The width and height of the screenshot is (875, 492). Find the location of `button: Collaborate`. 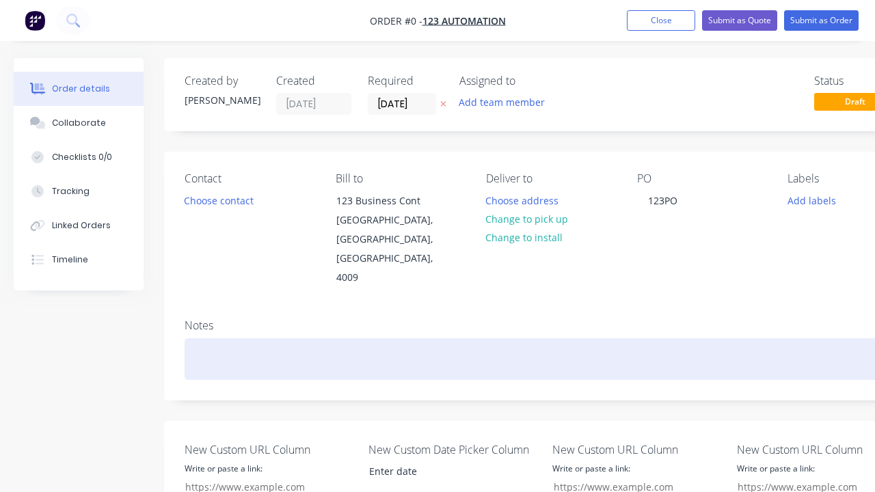

button: Collaborate is located at coordinates (79, 123).